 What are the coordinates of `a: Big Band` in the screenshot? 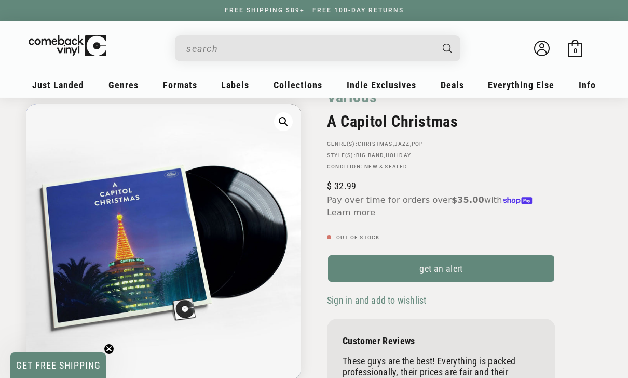 It's located at (370, 155).